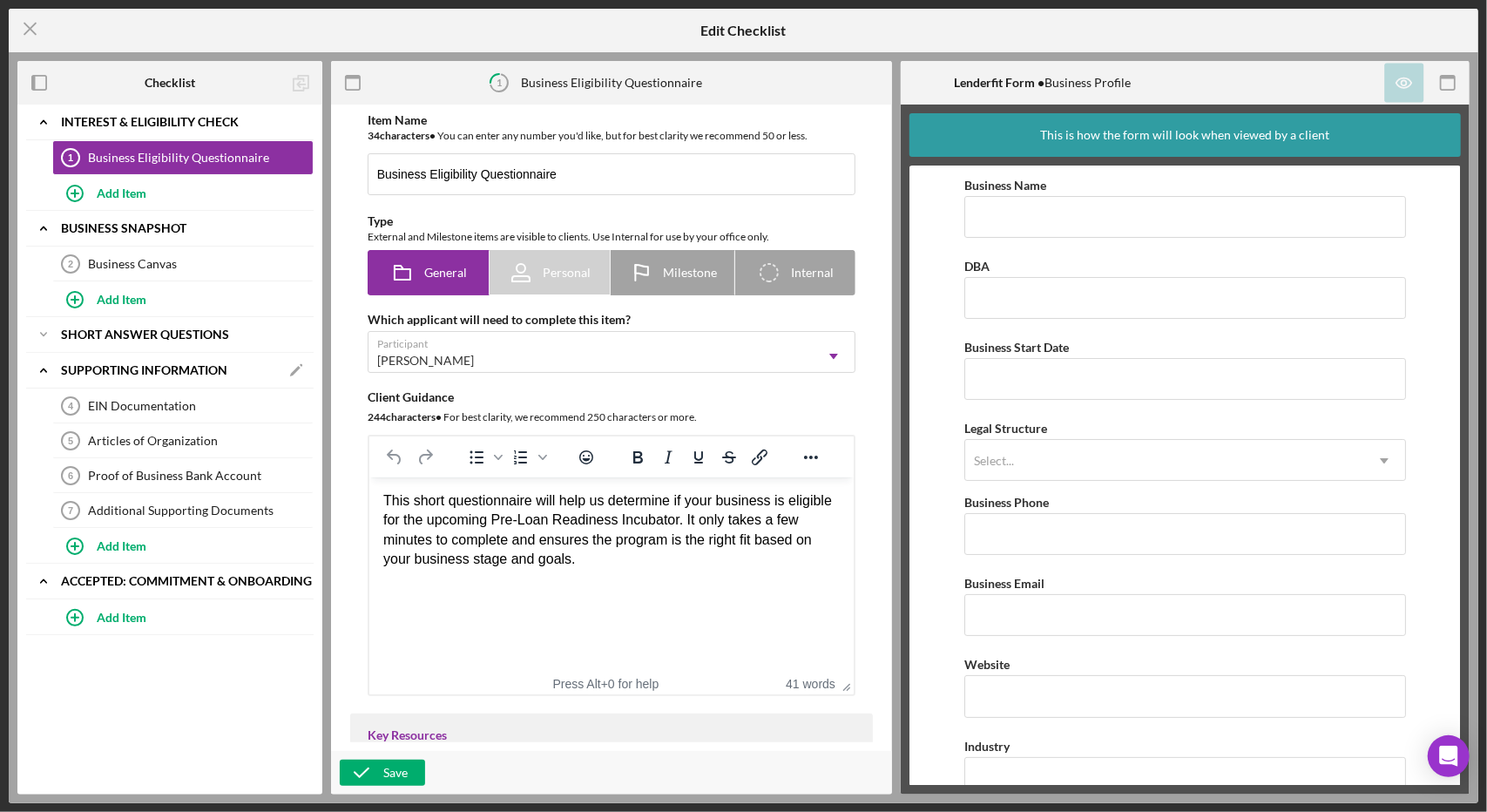  What do you see at coordinates (70, 441) in the screenshot?
I see `tspan: 5` at bounding box center [70, 441].